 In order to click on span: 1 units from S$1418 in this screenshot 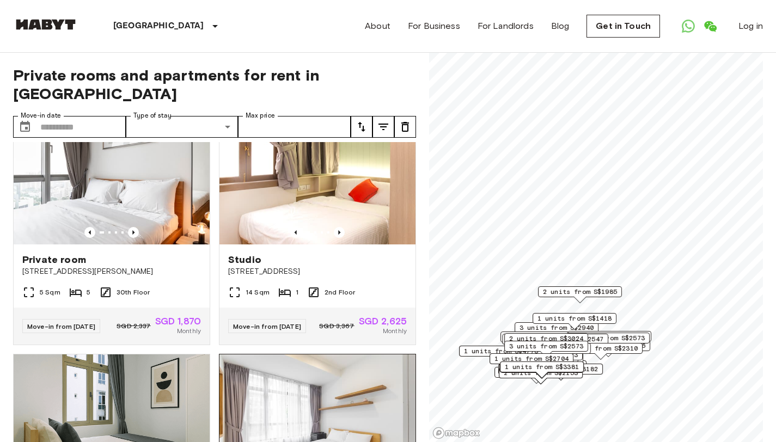, I will do `click(574, 319)`.